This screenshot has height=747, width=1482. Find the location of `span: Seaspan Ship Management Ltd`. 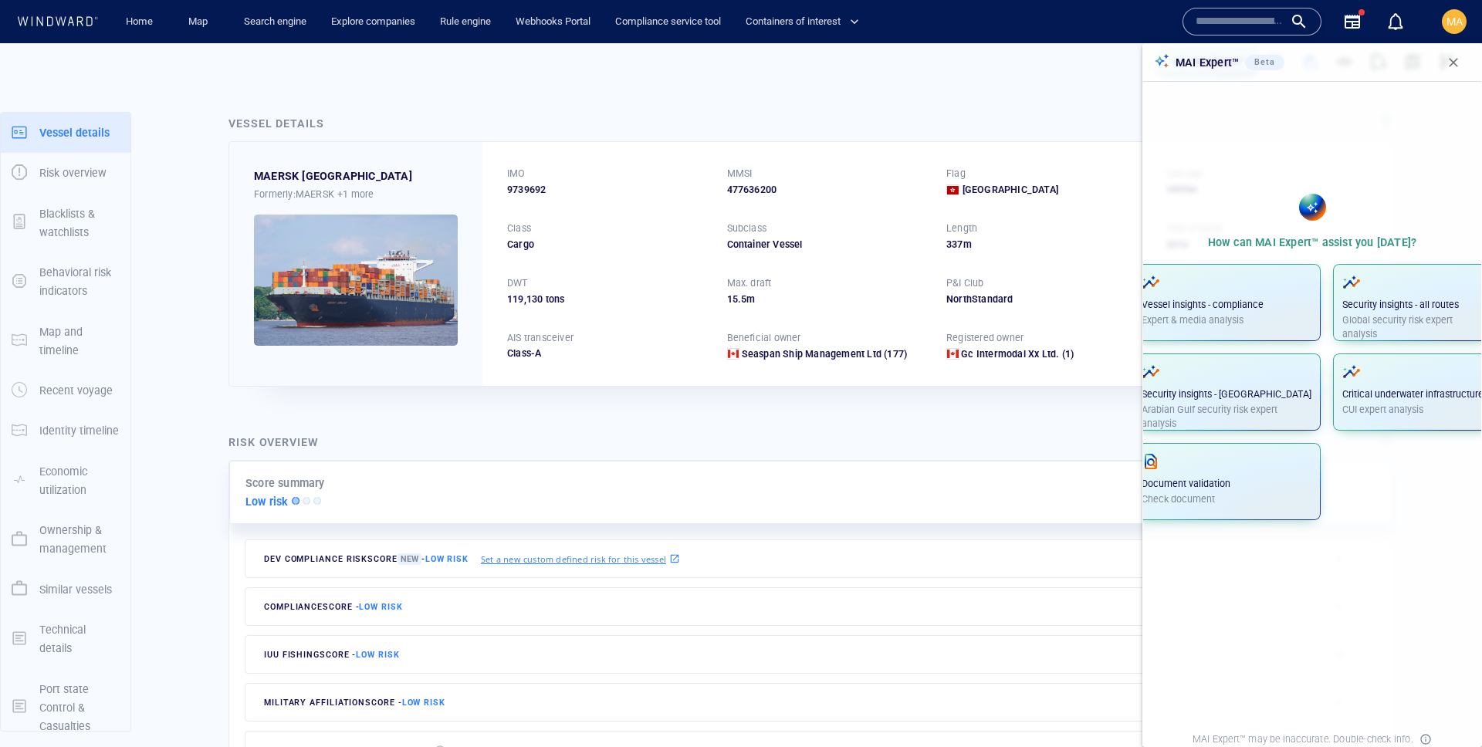

span: Seaspan Ship Management Ltd is located at coordinates (811, 353).